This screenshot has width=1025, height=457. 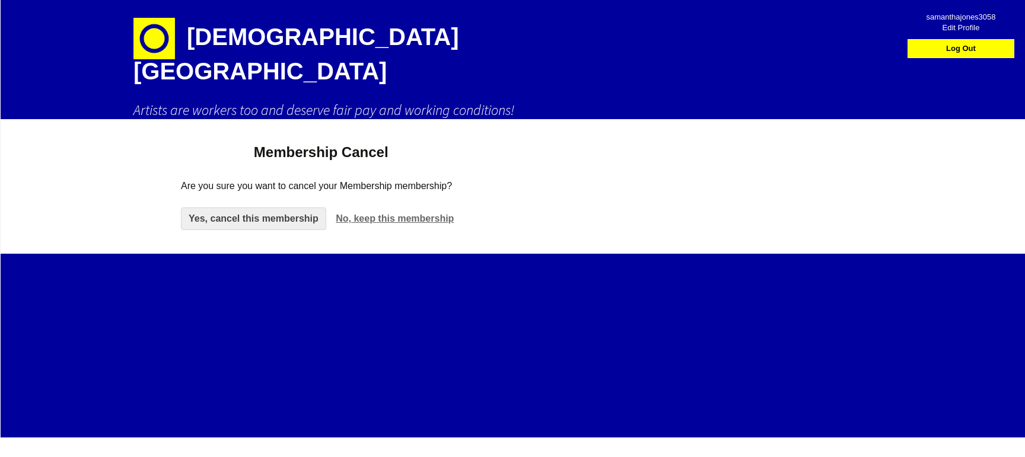 I want to click on a: Yes, cancel this membership, so click(x=253, y=219).